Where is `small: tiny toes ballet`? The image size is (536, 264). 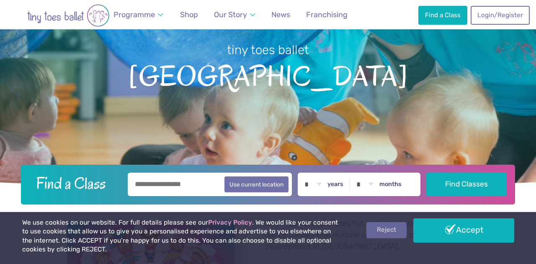
small: tiny toes ballet is located at coordinates (268, 50).